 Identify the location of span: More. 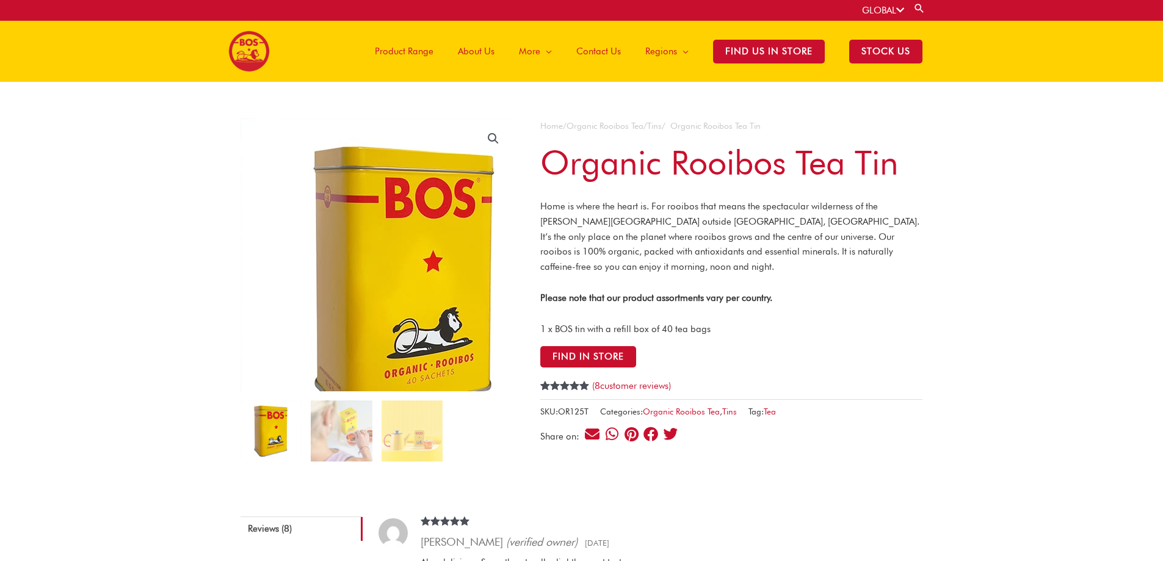
(529, 51).